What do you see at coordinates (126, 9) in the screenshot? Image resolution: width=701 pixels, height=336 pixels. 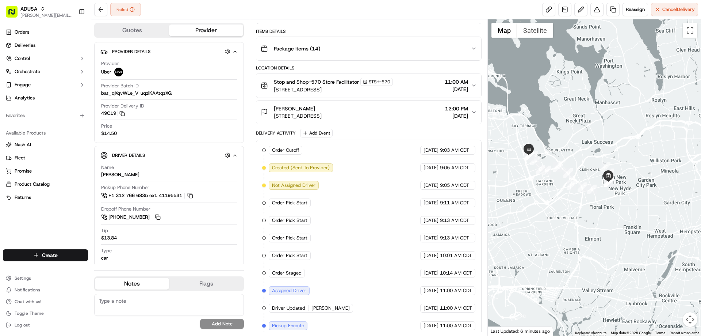 I see `button: Failed` at bounding box center [126, 9].